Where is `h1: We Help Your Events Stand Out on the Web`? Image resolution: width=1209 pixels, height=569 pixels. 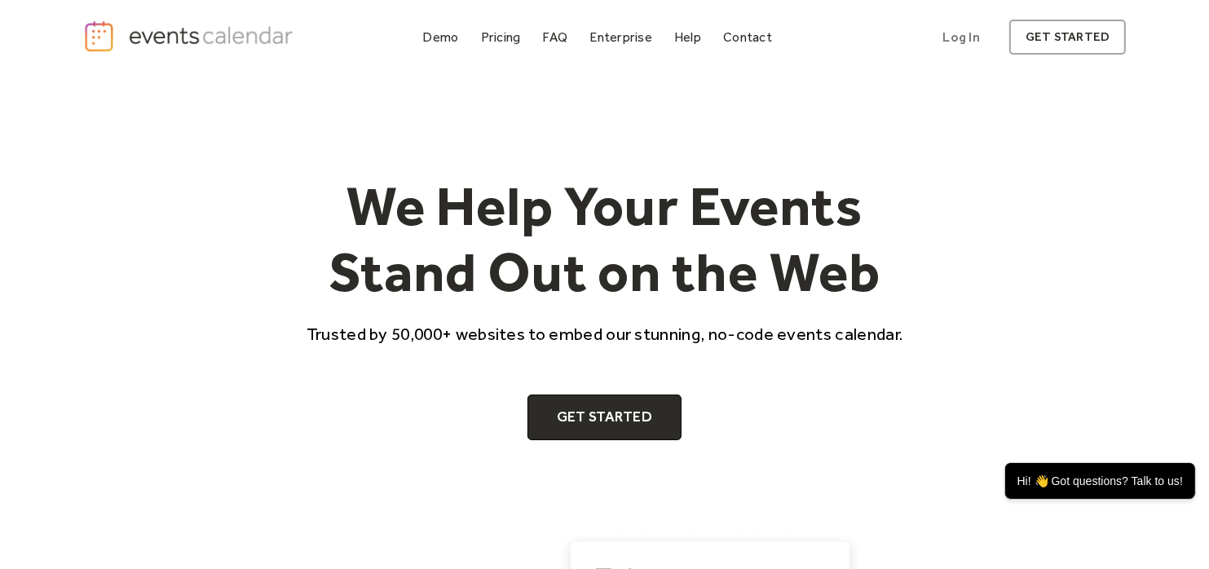
h1: We Help Your Events Stand Out on the Web is located at coordinates (605, 239).